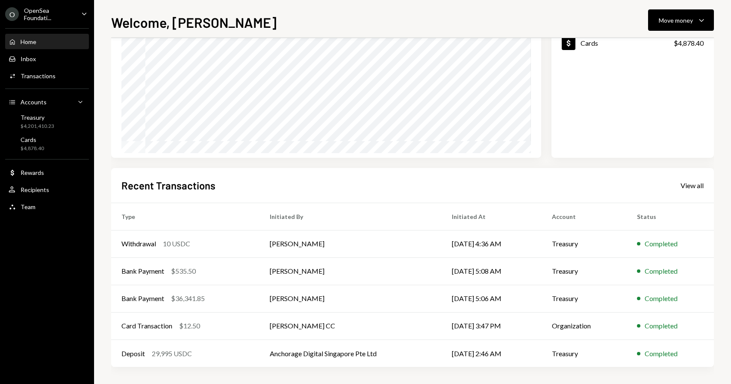 The height and width of the screenshot is (384, 731). I want to click on a: Accounts, so click(47, 102).